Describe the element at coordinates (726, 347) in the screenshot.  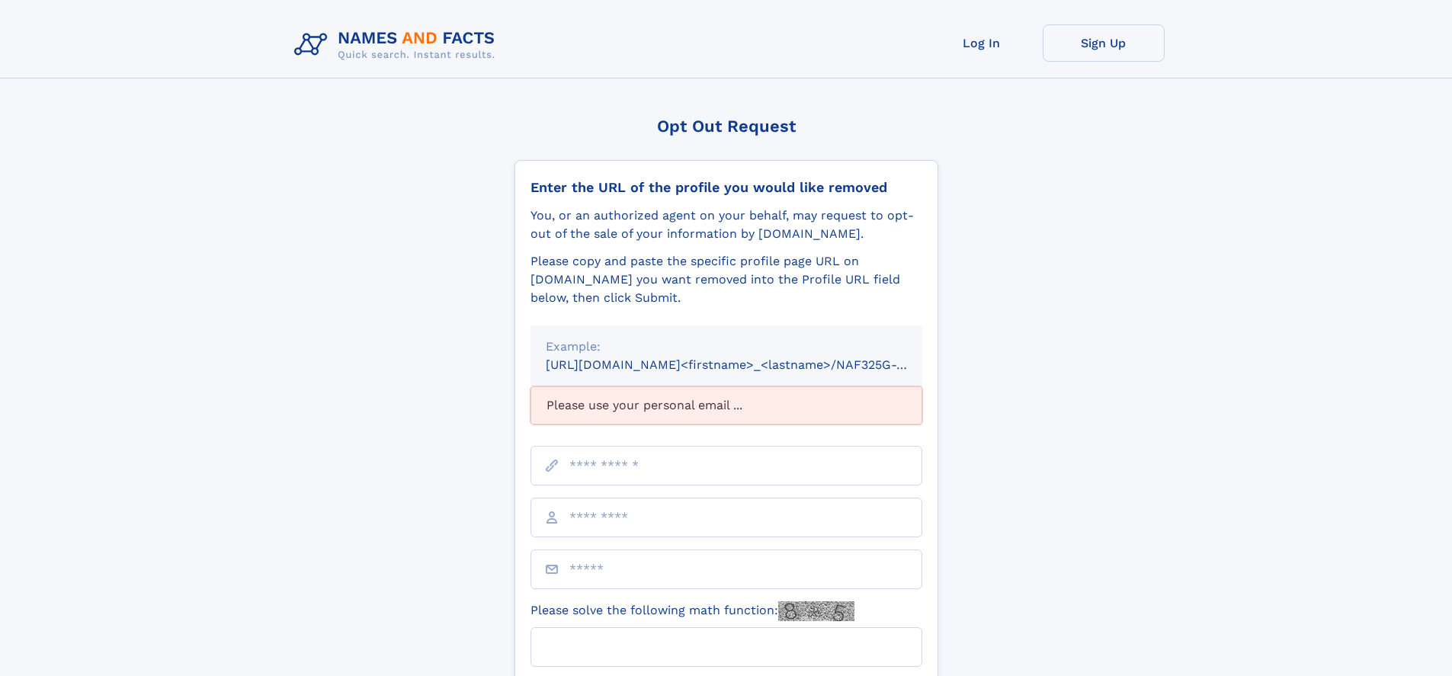
I see `div: Example:` at that location.